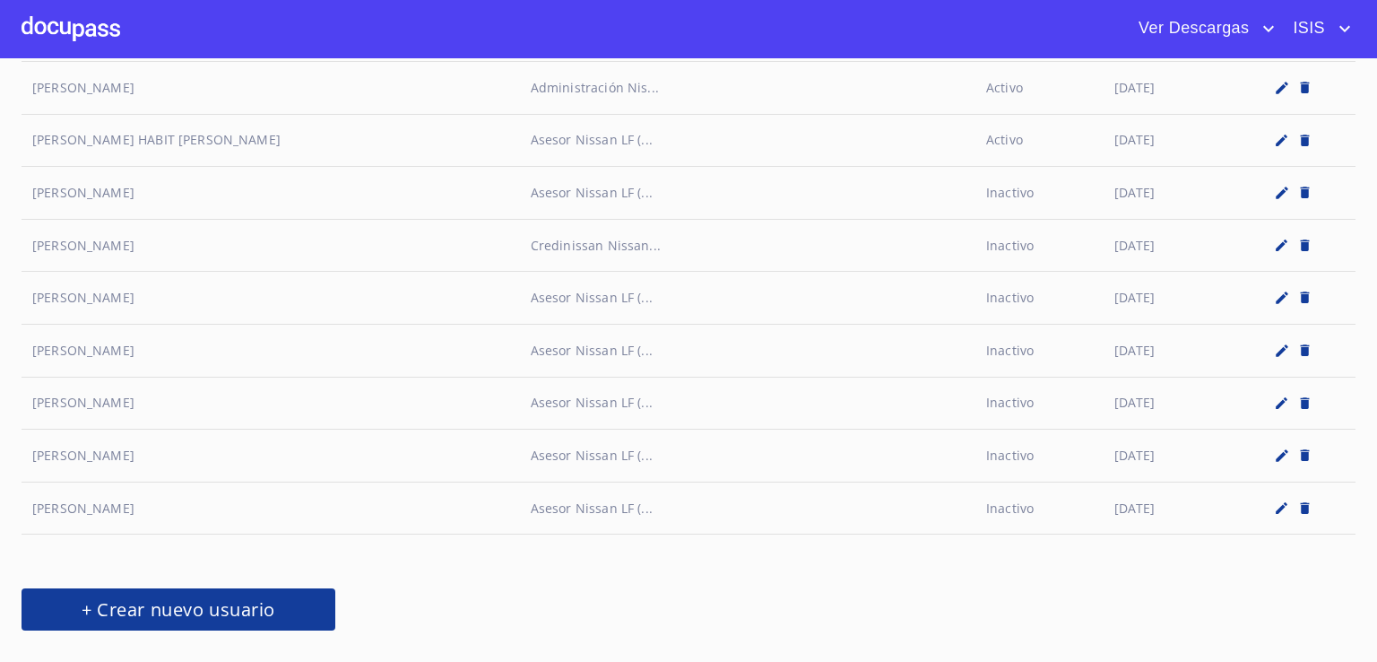 The width and height of the screenshot is (1377, 662). What do you see at coordinates (1306, 29) in the screenshot?
I see `span: ISIS` at bounding box center [1306, 29].